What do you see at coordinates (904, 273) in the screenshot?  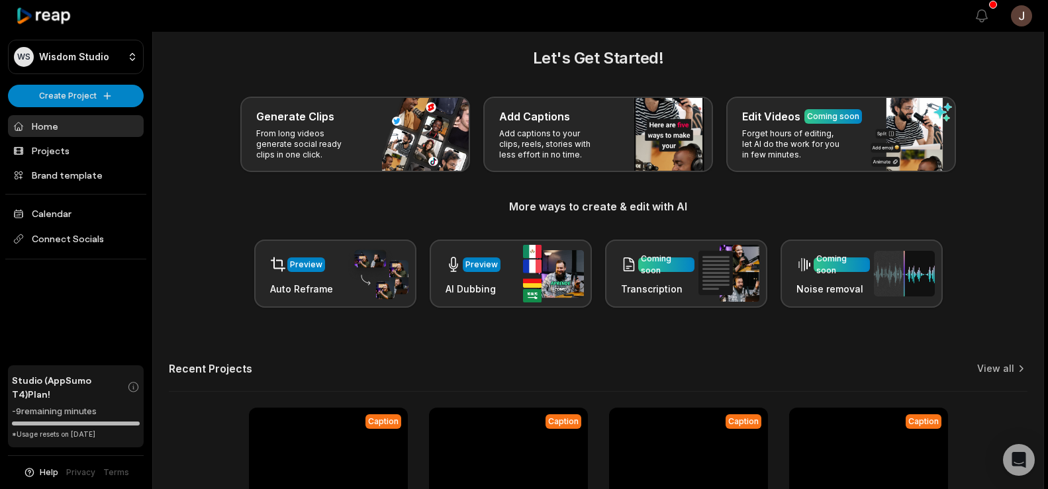 I see `img: noise_removal.png` at bounding box center [904, 273].